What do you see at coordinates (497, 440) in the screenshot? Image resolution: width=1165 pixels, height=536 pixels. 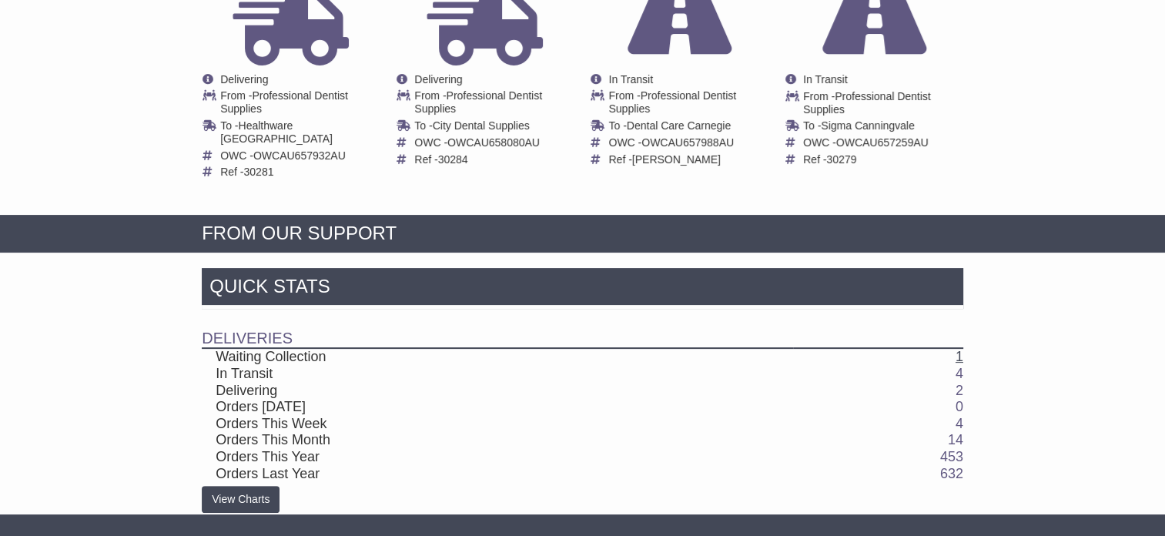 I see `td: Orders This Month` at bounding box center [497, 440].